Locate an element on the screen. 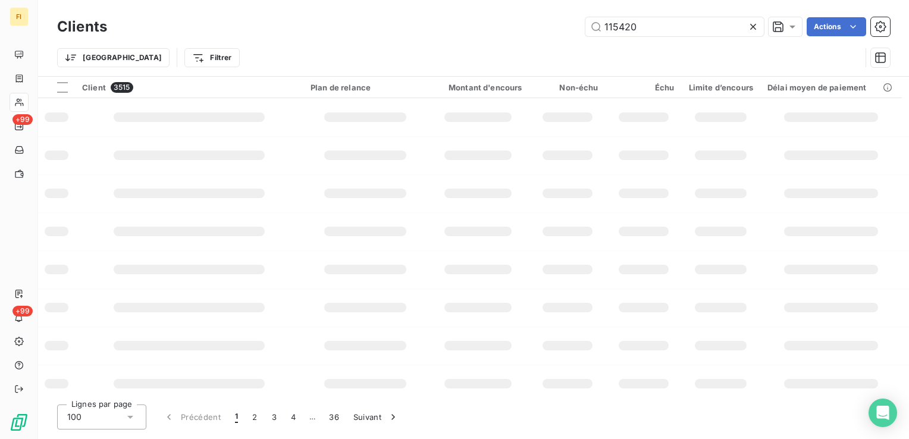 The image size is (909, 439). button: 1 is located at coordinates (236, 417).